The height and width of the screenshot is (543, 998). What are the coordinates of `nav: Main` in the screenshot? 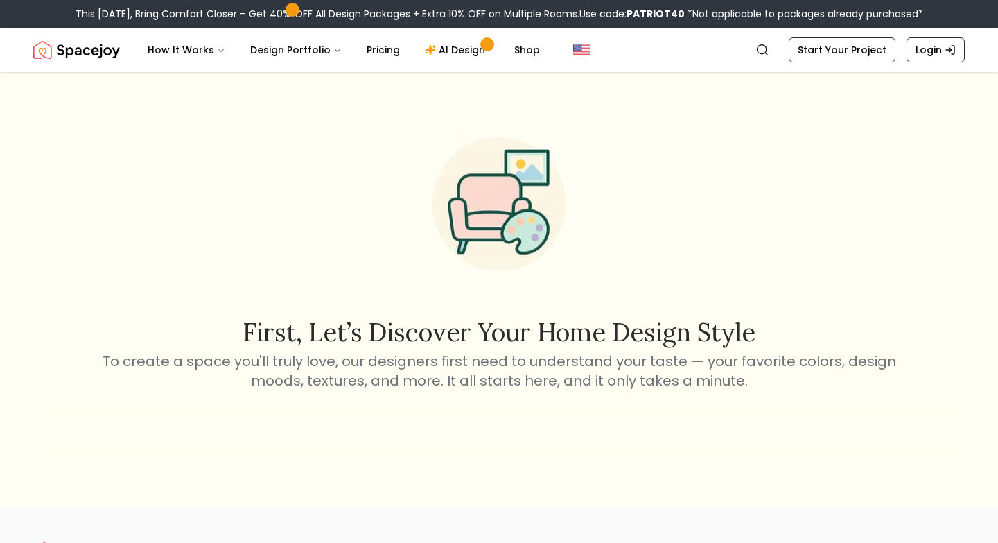 It's located at (344, 50).